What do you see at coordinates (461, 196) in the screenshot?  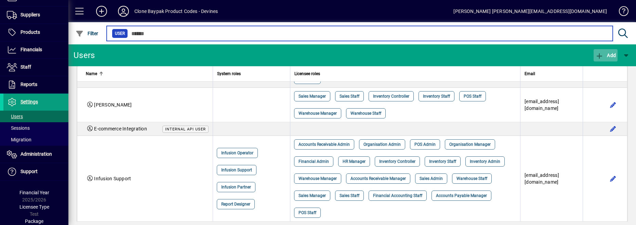 I see `span: Accounts Payable Manager` at bounding box center [461, 196].